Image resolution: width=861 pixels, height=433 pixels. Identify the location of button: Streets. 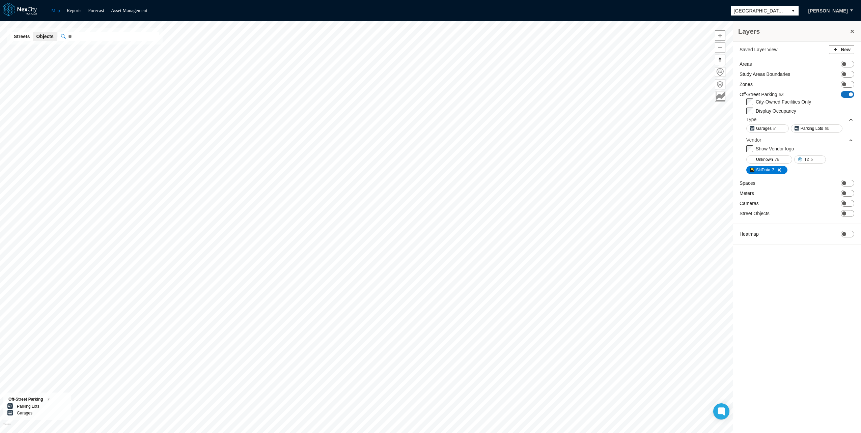
(22, 36).